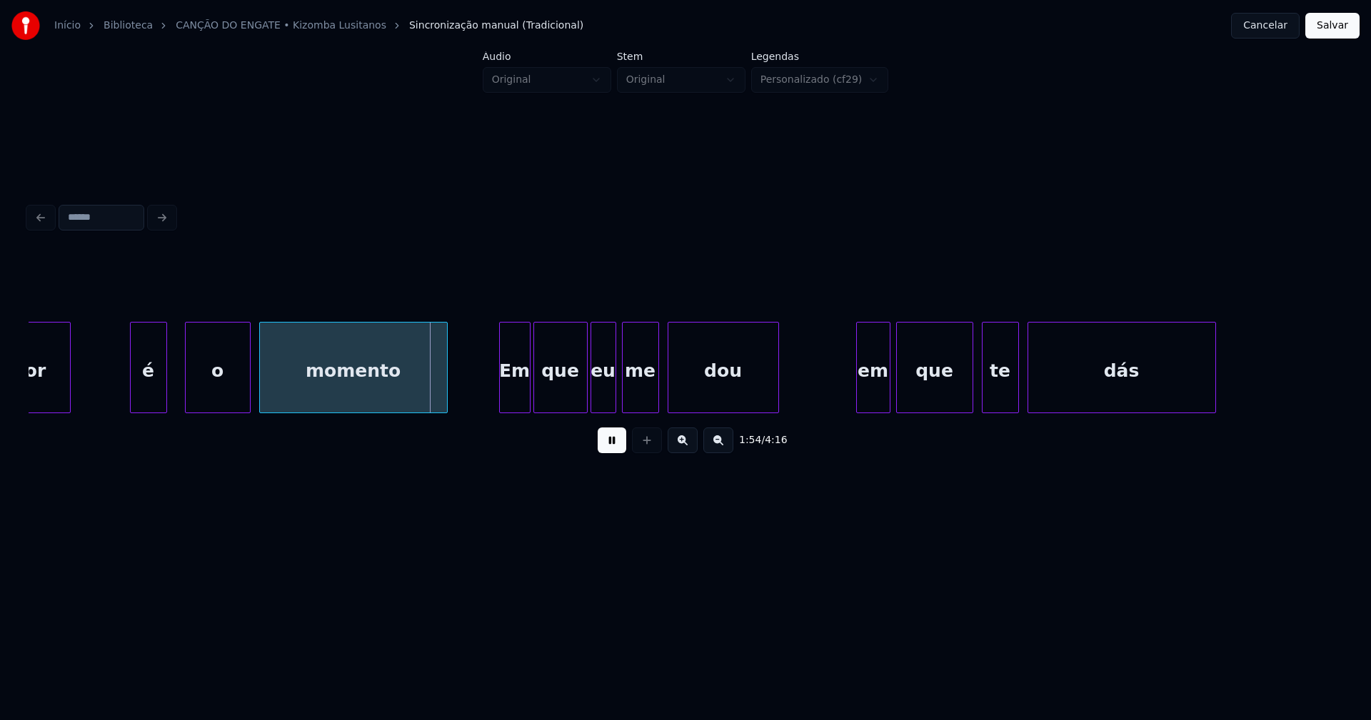  Describe the element at coordinates (1265, 26) in the screenshot. I see `button: Cancelar` at that location.